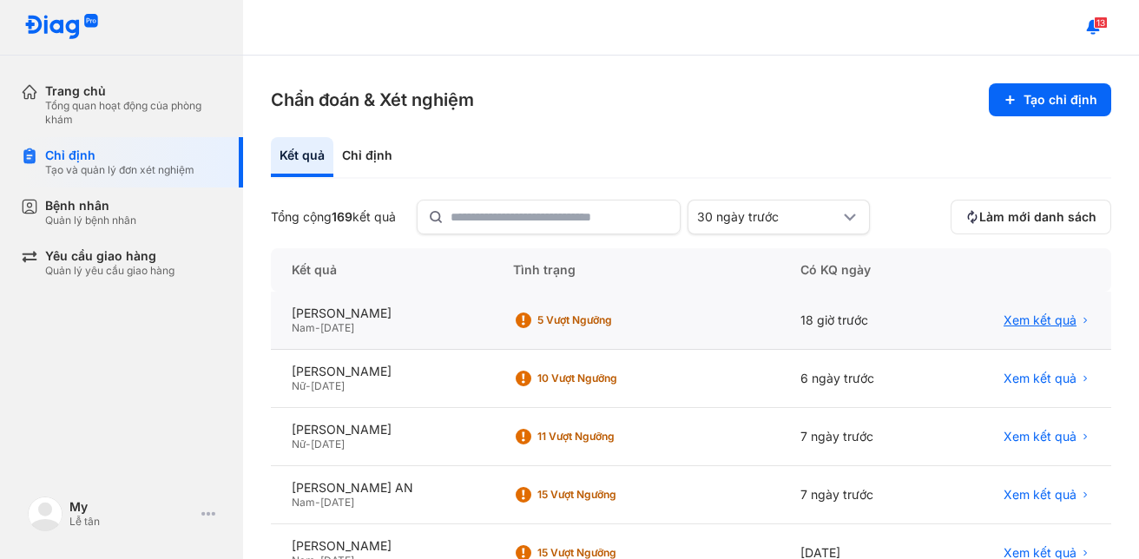 The image size is (1139, 559). I want to click on div: 5 Vượt ngưỡng, so click(607, 320).